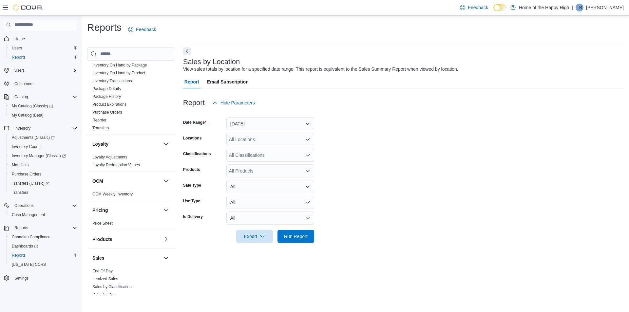 The width and height of the screenshot is (629, 312). Describe the element at coordinates (41, 39) in the screenshot. I see `button: Home` at that location.